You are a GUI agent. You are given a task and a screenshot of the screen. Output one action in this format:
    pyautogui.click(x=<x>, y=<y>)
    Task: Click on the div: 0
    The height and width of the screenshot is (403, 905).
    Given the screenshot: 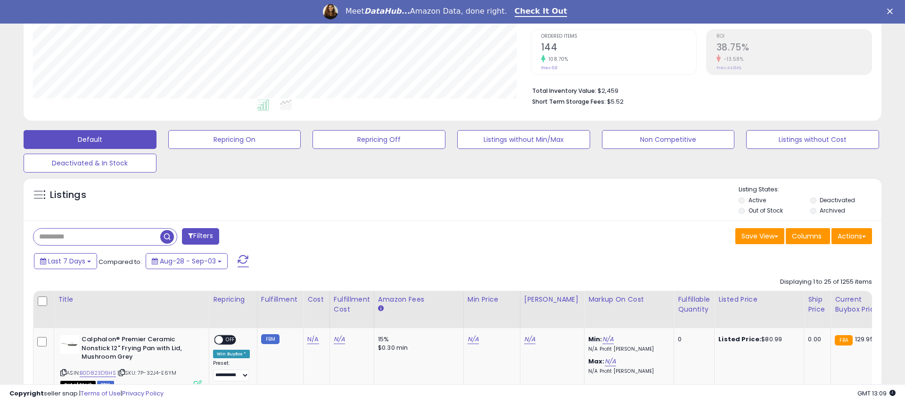 What is the action you would take?
    pyautogui.click(x=693, y=340)
    